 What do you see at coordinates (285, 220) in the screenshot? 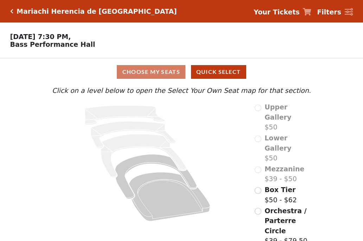
I see `span: Orchestra / Parterre Circle` at bounding box center [285, 220].